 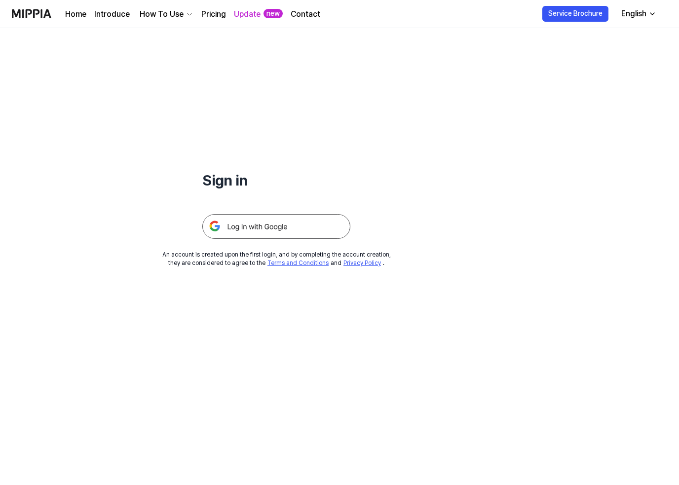 What do you see at coordinates (634, 14) in the screenshot?
I see `div: English` at bounding box center [634, 14].